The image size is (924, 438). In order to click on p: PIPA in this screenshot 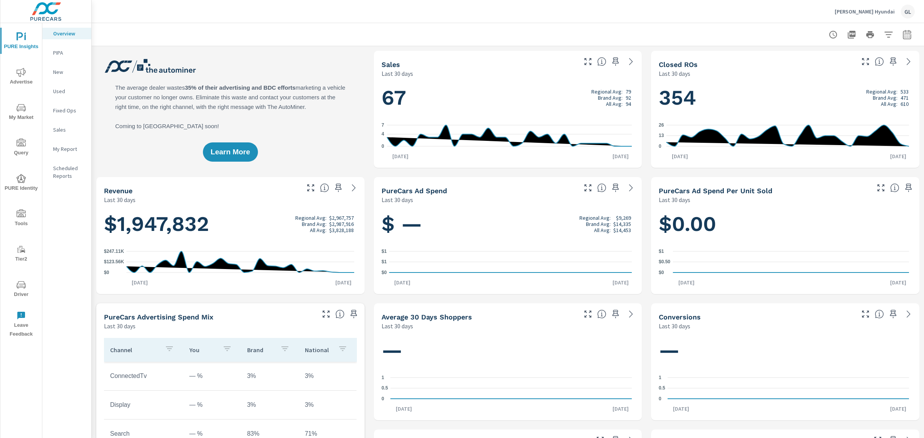, I will do `click(69, 53)`.